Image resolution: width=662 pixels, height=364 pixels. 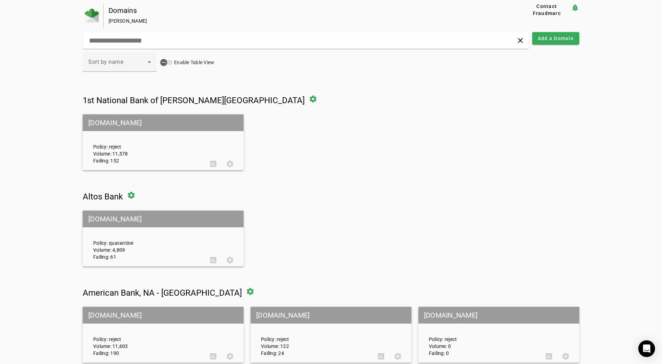 What do you see at coordinates (556, 38) in the screenshot?
I see `span: Add a Domain` at bounding box center [556, 38].